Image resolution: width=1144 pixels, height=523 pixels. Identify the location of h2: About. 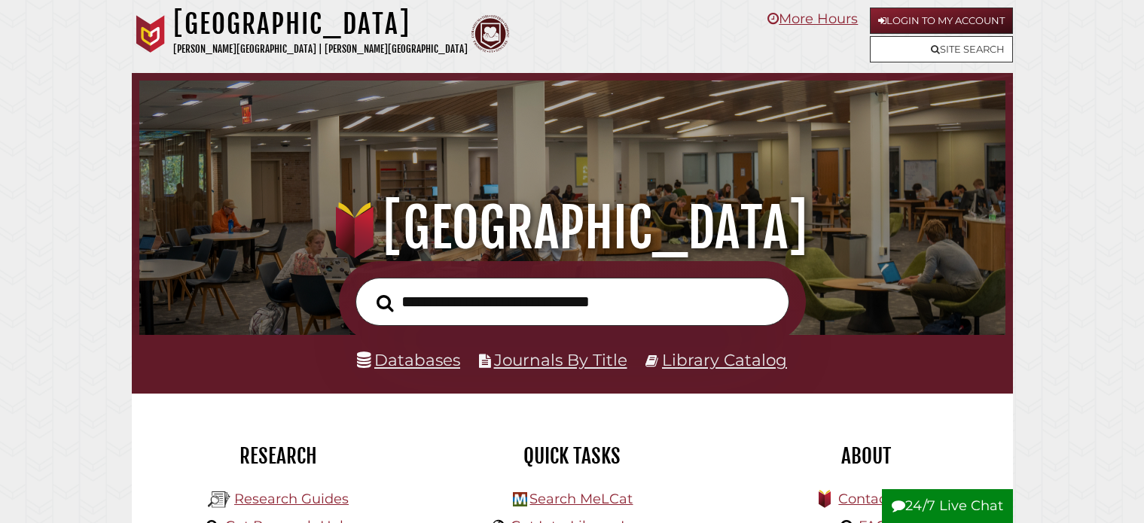
(866, 456).